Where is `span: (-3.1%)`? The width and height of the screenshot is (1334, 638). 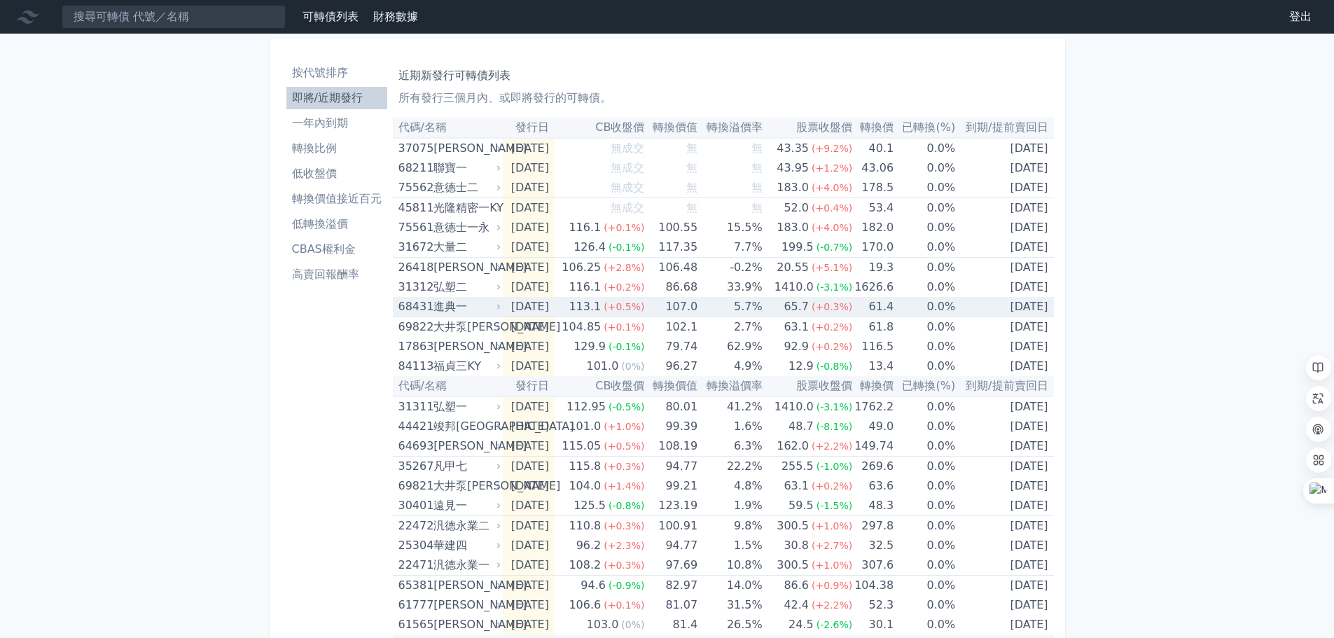
span: (-3.1%) is located at coordinates (835, 407).